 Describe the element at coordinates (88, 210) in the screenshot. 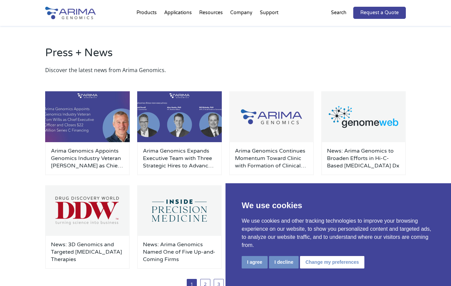

I see `img: Drug-Discovery-World_Logo-500x300.png` at that location.